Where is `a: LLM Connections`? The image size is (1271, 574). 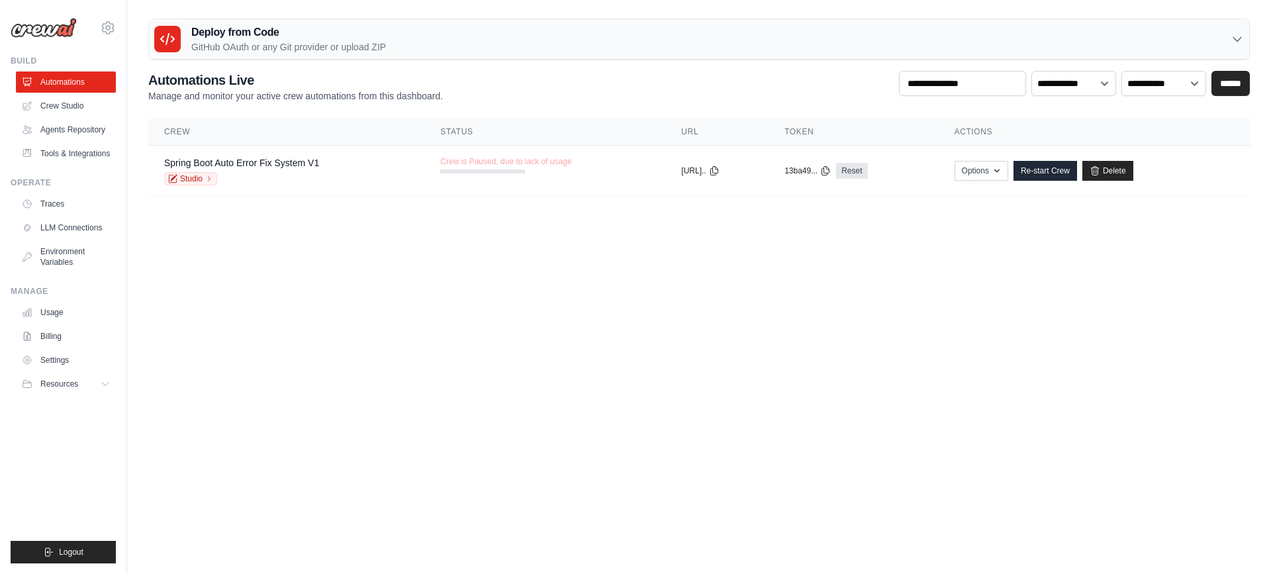 a: LLM Connections is located at coordinates (66, 228).